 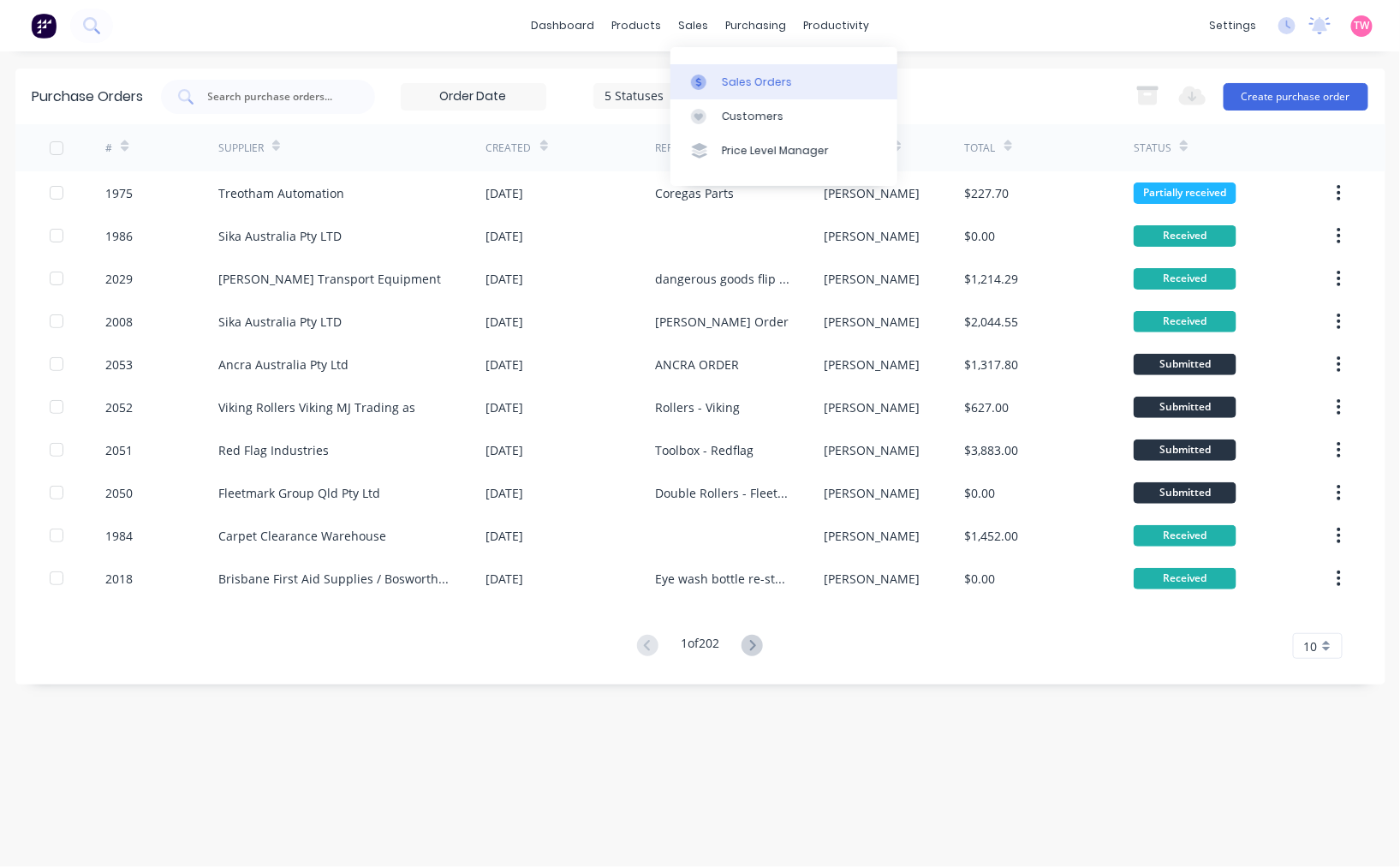 What do you see at coordinates (88, 97) in the screenshot?
I see `div: Purchase Orders` at bounding box center [88, 97].